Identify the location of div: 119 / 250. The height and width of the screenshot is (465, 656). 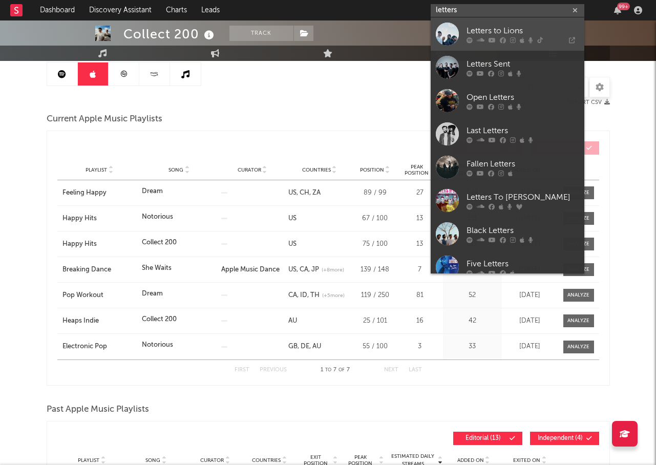
(375, 295).